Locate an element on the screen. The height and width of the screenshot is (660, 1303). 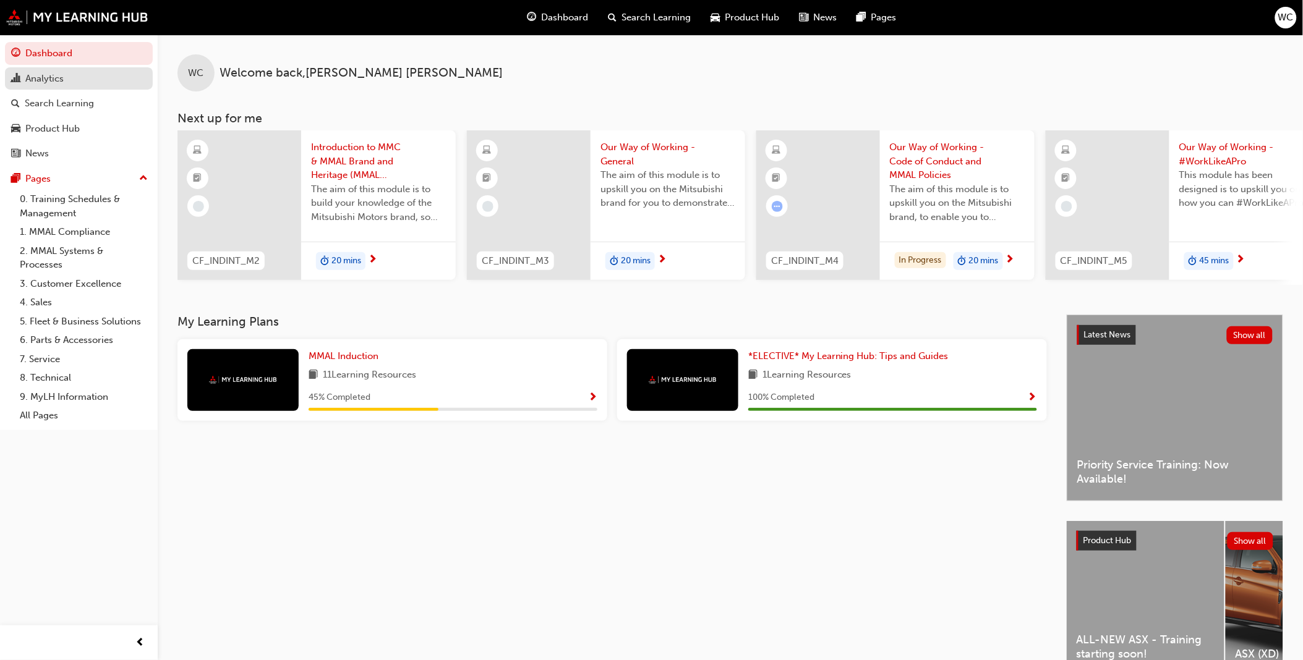
a: CF_INDINT_M3Our Way of Working - GeneralThe aim of this module is to upskill you on the Mitsubish... is located at coordinates (606, 205).